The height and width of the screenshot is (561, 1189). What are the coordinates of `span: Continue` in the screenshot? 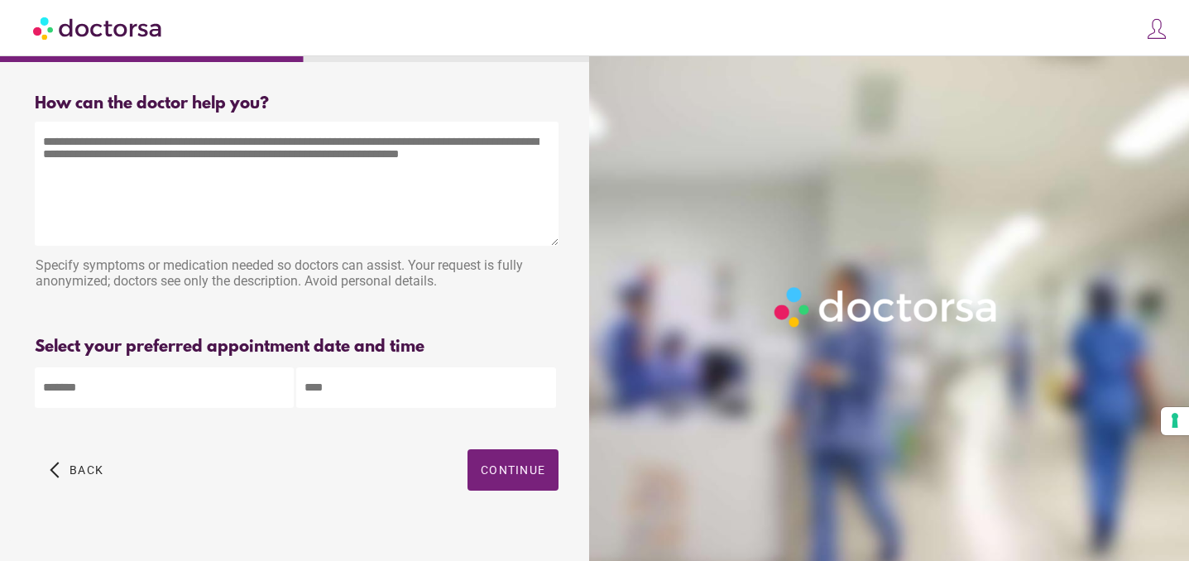 It's located at (513, 470).